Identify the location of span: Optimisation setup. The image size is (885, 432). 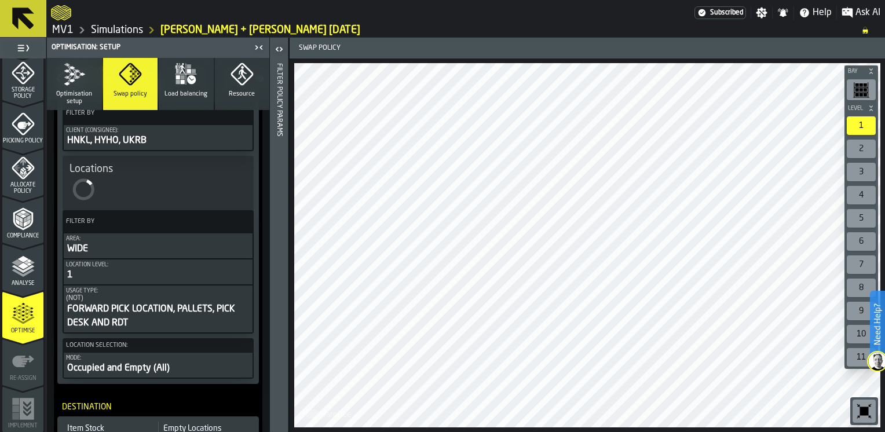
(74, 98).